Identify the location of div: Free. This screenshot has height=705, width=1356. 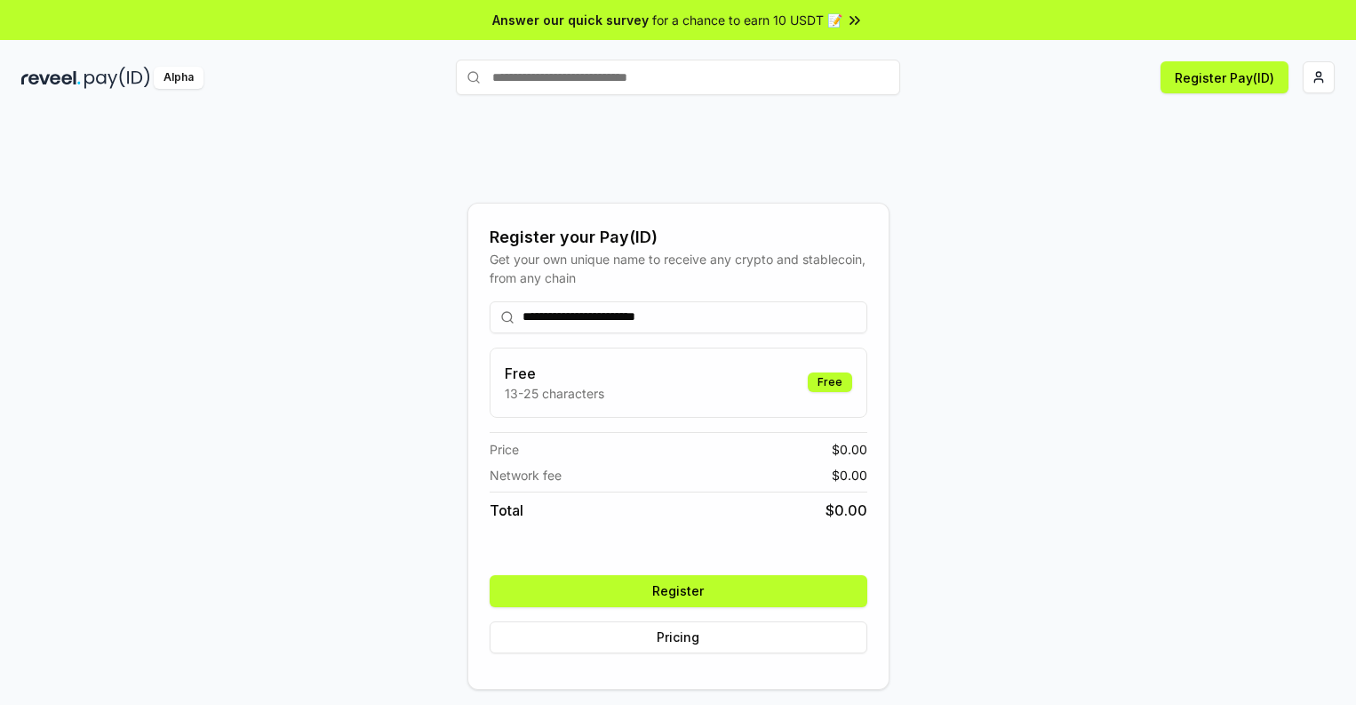
(830, 382).